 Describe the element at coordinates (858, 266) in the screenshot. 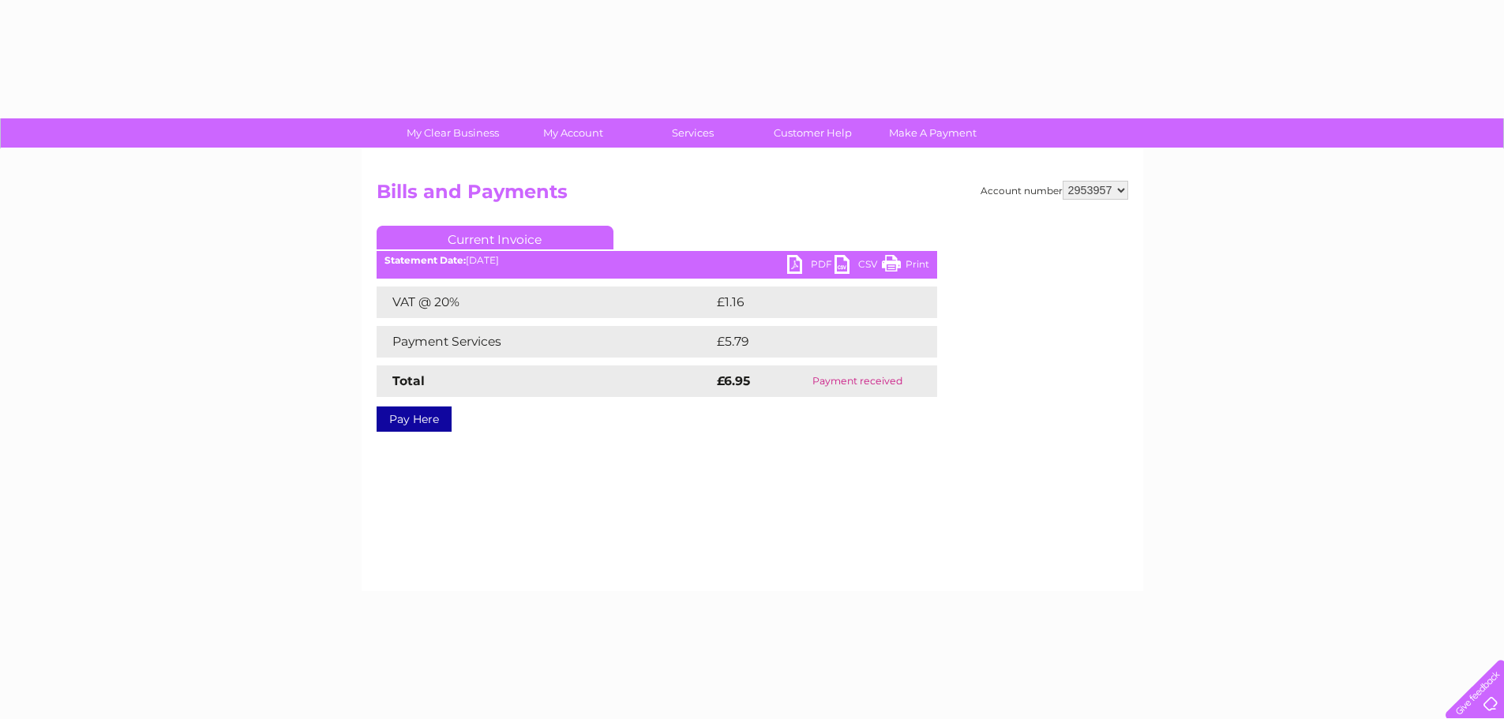

I see `a: CSV` at that location.